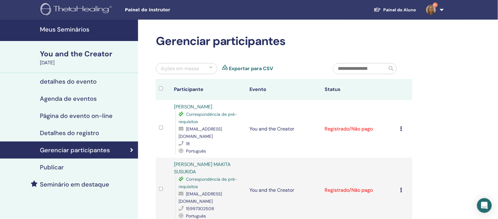 Image resolution: width=498 pixels, height=219 pixels. What do you see at coordinates (68, 82) in the screenshot?
I see `h4: detalhes do evento` at bounding box center [68, 82].